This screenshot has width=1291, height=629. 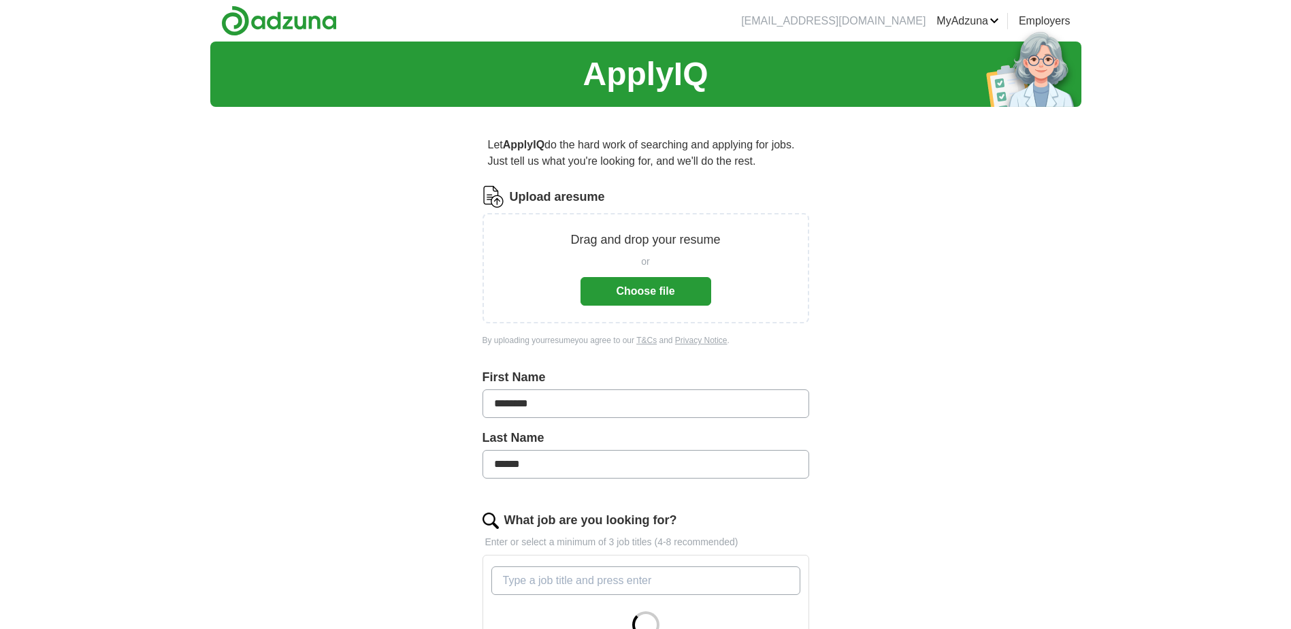 I want to click on span: or, so click(x=645, y=261).